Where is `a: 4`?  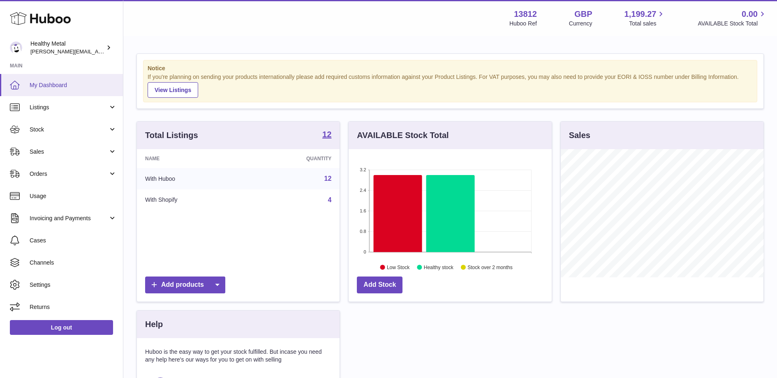 a: 4 is located at coordinates (329, 200).